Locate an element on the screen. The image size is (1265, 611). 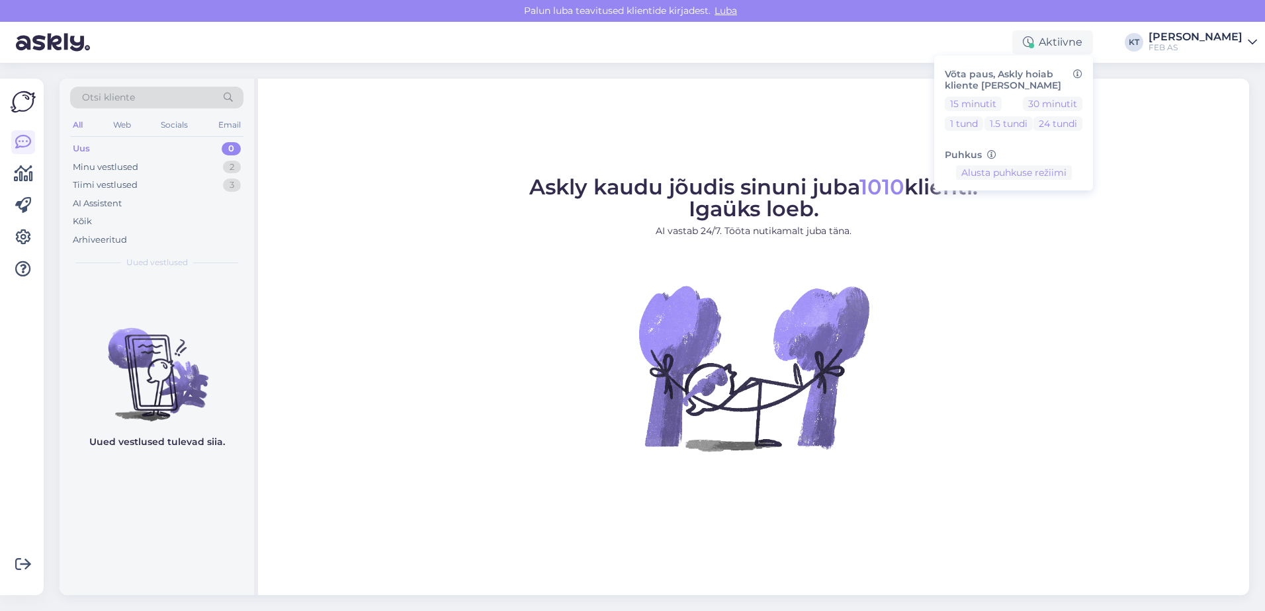
button: 1 tund is located at coordinates (964, 124).